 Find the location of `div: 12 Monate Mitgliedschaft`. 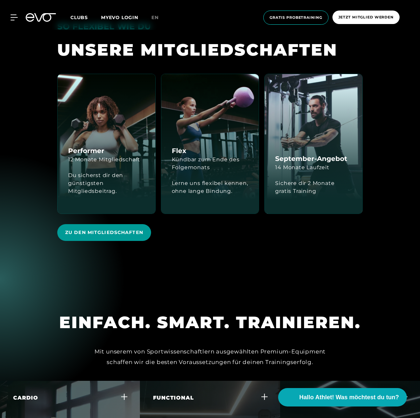

div: 12 Monate Mitgliedschaft is located at coordinates (104, 159).